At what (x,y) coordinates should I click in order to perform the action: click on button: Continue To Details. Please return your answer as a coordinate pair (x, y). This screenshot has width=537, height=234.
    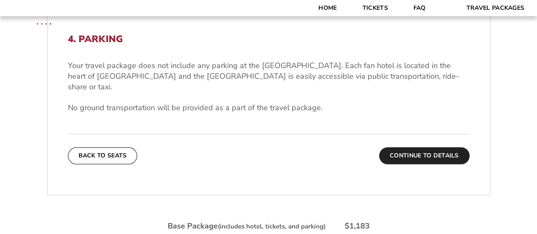
    Looking at the image, I should click on (424, 155).